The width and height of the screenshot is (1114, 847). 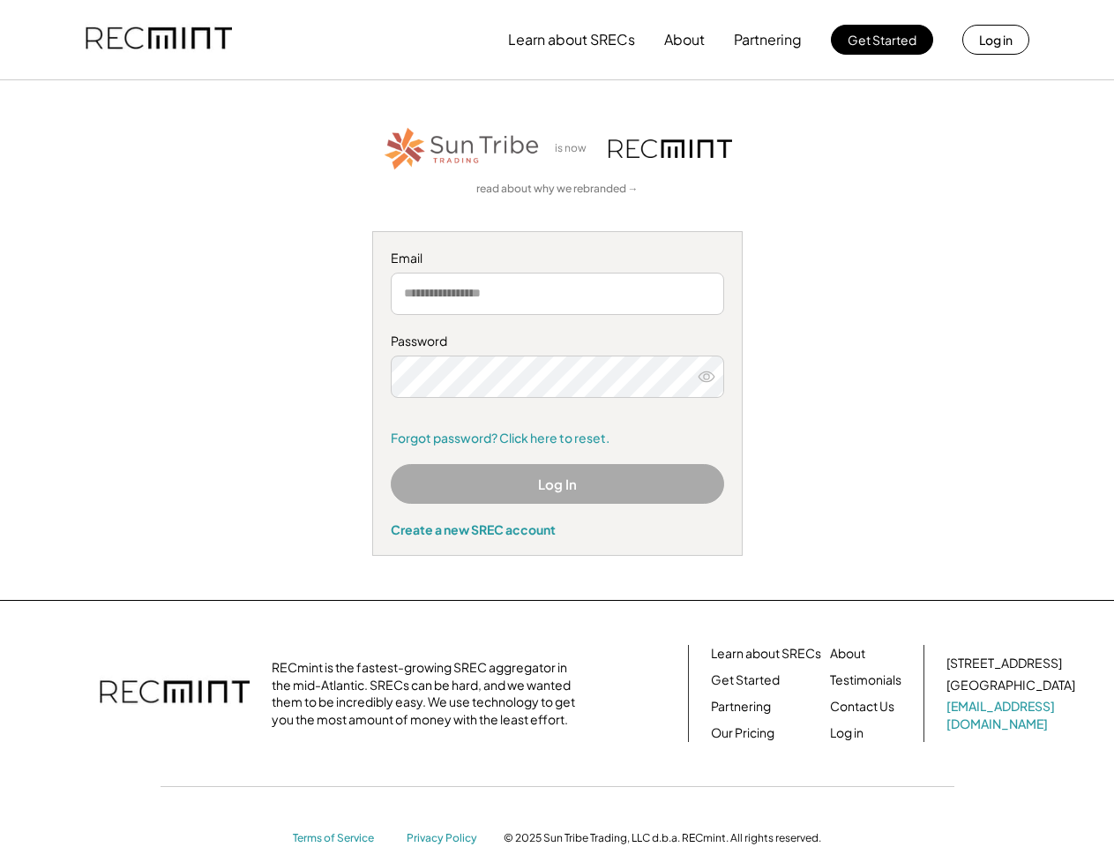 I want to click on div: Email, so click(x=558, y=258).